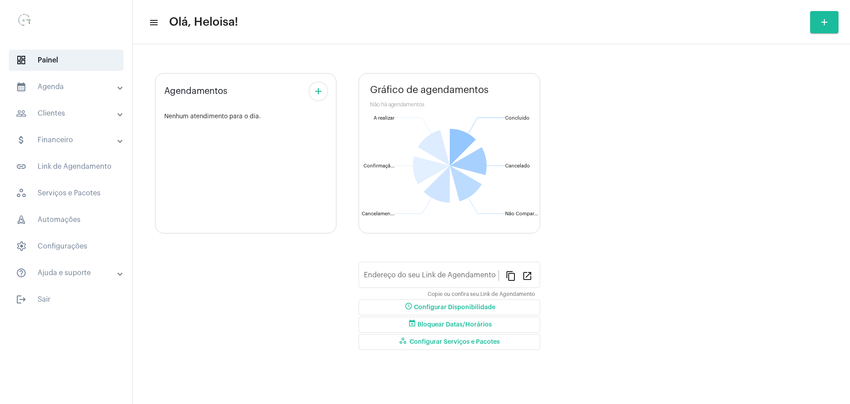 The width and height of the screenshot is (850, 404). I want to click on span: Gráfico de agendamentos, so click(430, 90).